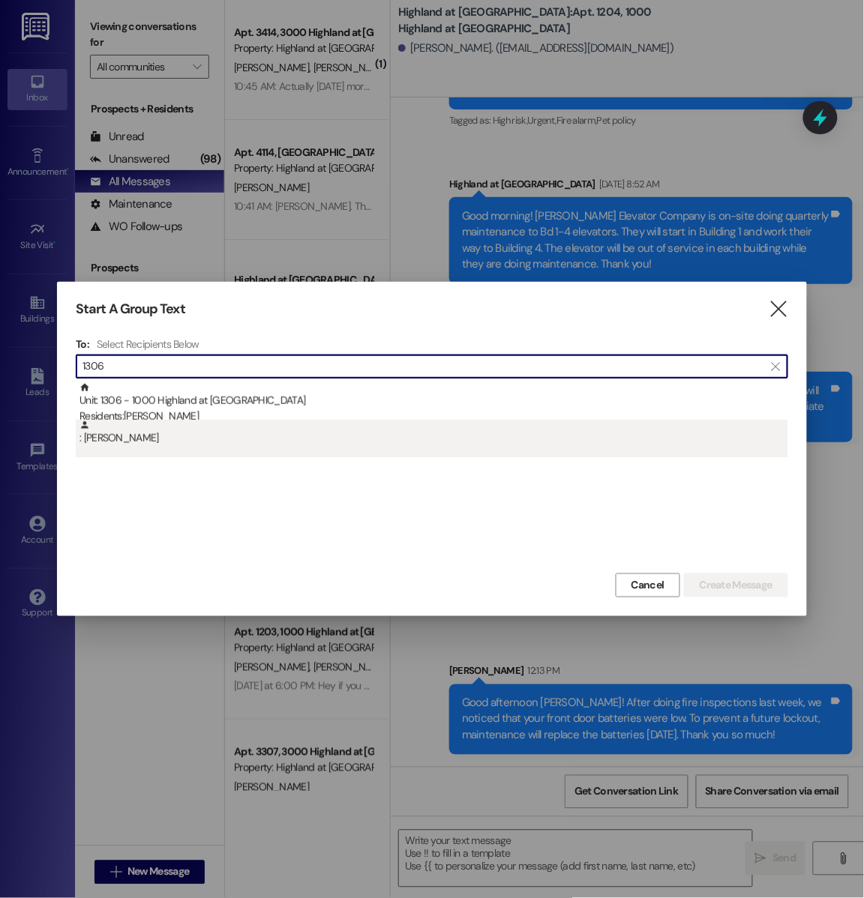  Describe the element at coordinates (736, 586) in the screenshot. I see `button: Create Message` at that location.